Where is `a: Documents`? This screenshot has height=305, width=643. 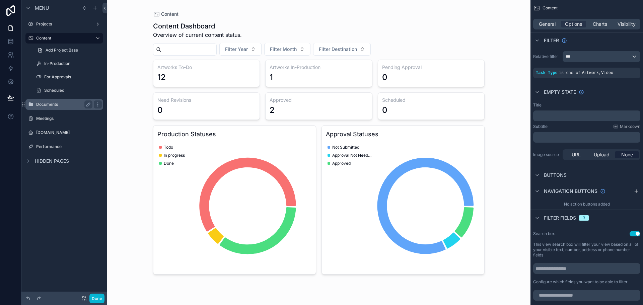 a: Documents is located at coordinates (64, 104).